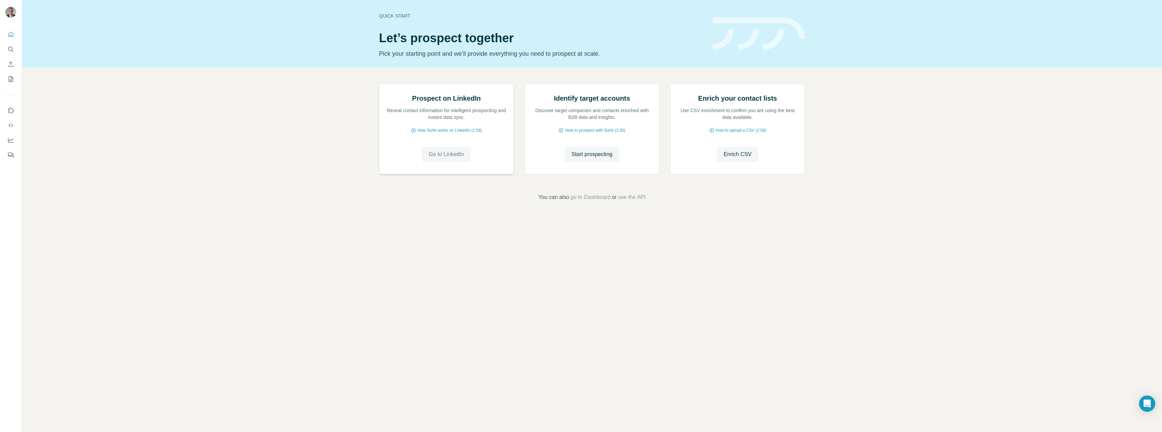 Image resolution: width=1162 pixels, height=432 pixels. What do you see at coordinates (542, 38) in the screenshot?
I see `h1: Let’s prospect together` at bounding box center [542, 38].